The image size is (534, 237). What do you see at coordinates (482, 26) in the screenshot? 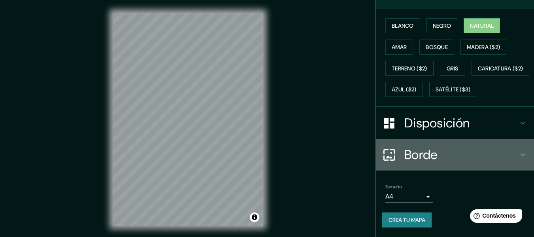
I see `button: Natural` at bounding box center [482, 26].